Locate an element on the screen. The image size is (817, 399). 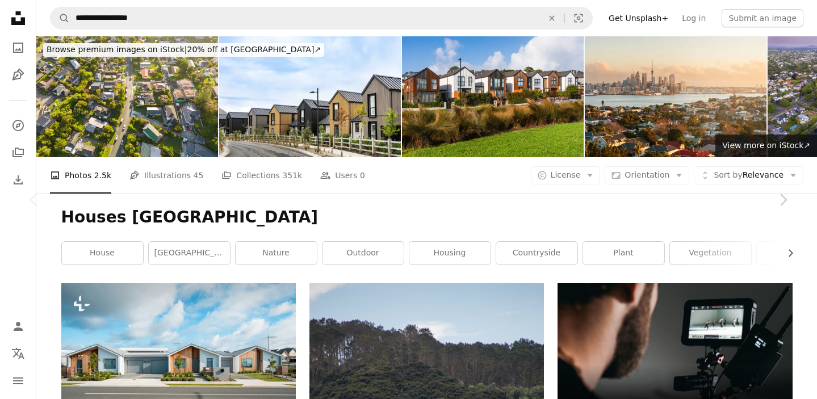
form: Find visuals sitewide is located at coordinates (321, 18).